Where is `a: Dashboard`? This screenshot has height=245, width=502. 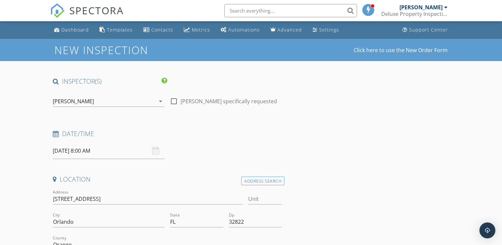
a: Dashboard is located at coordinates (71, 30).